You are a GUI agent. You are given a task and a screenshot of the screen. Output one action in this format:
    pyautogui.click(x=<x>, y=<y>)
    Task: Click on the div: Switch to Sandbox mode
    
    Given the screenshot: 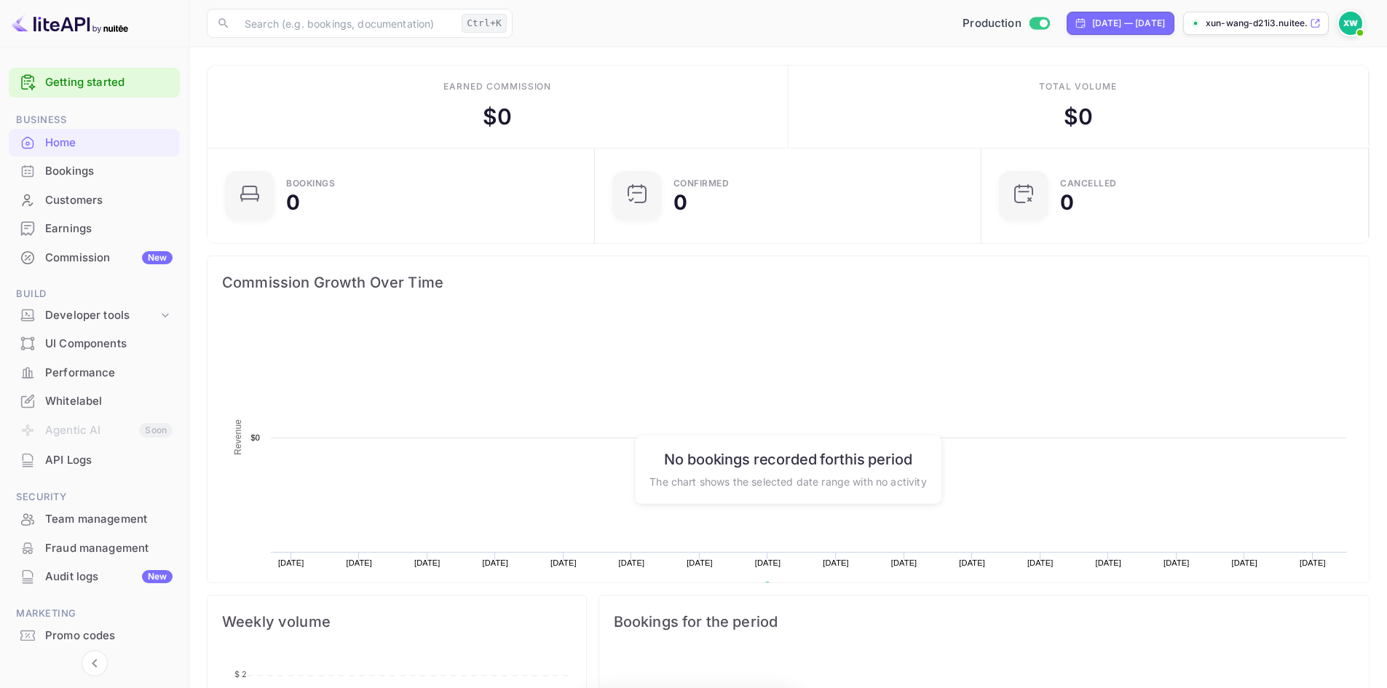 What is the action you would take?
    pyautogui.click(x=1005, y=23)
    